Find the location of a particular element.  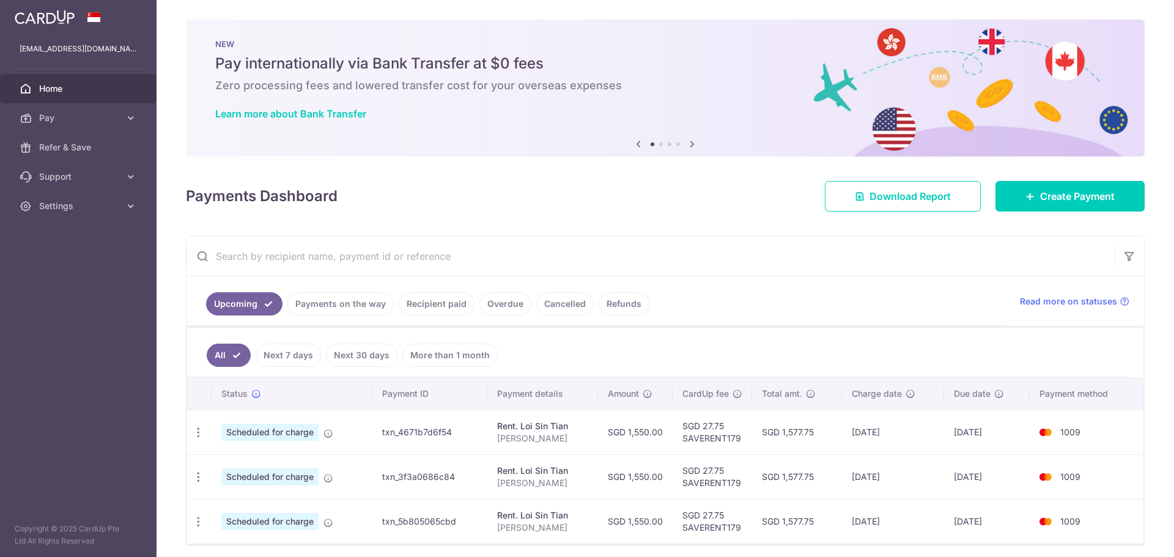

span: Create Payment is located at coordinates (1078, 196).